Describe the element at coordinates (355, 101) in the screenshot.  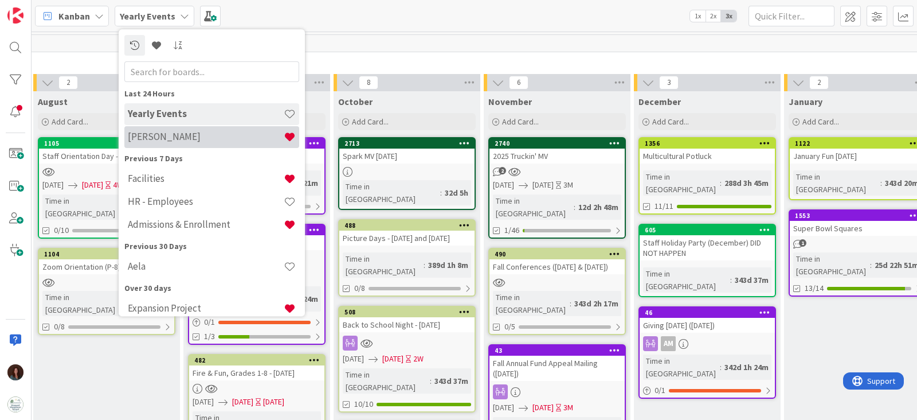
I see `span: October` at that location.